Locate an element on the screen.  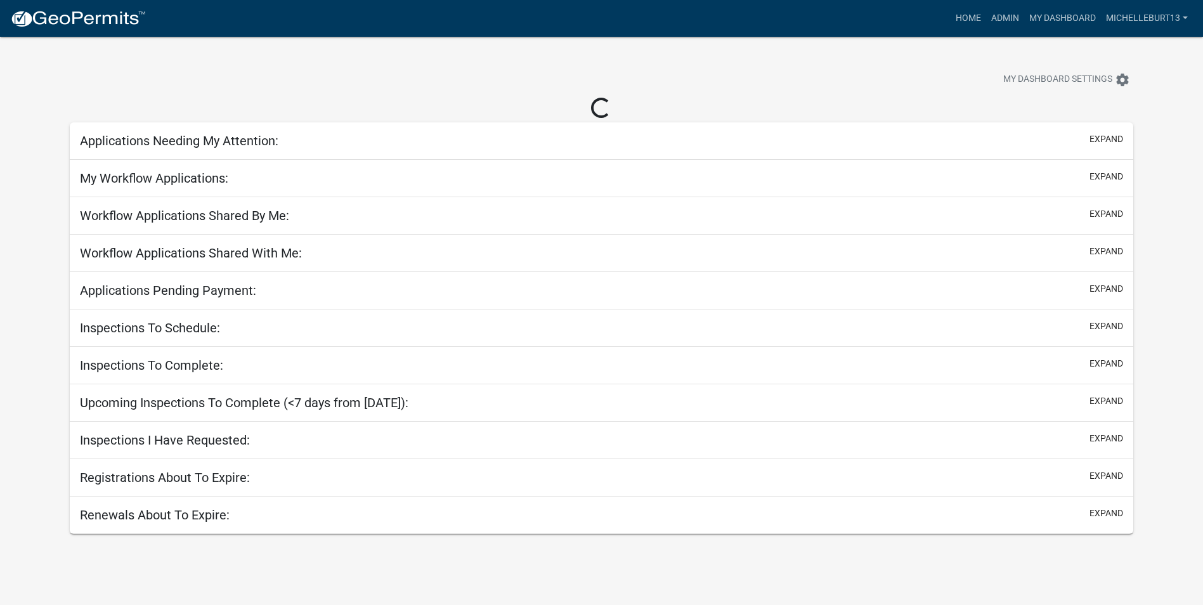
i: settings is located at coordinates (1122, 80).